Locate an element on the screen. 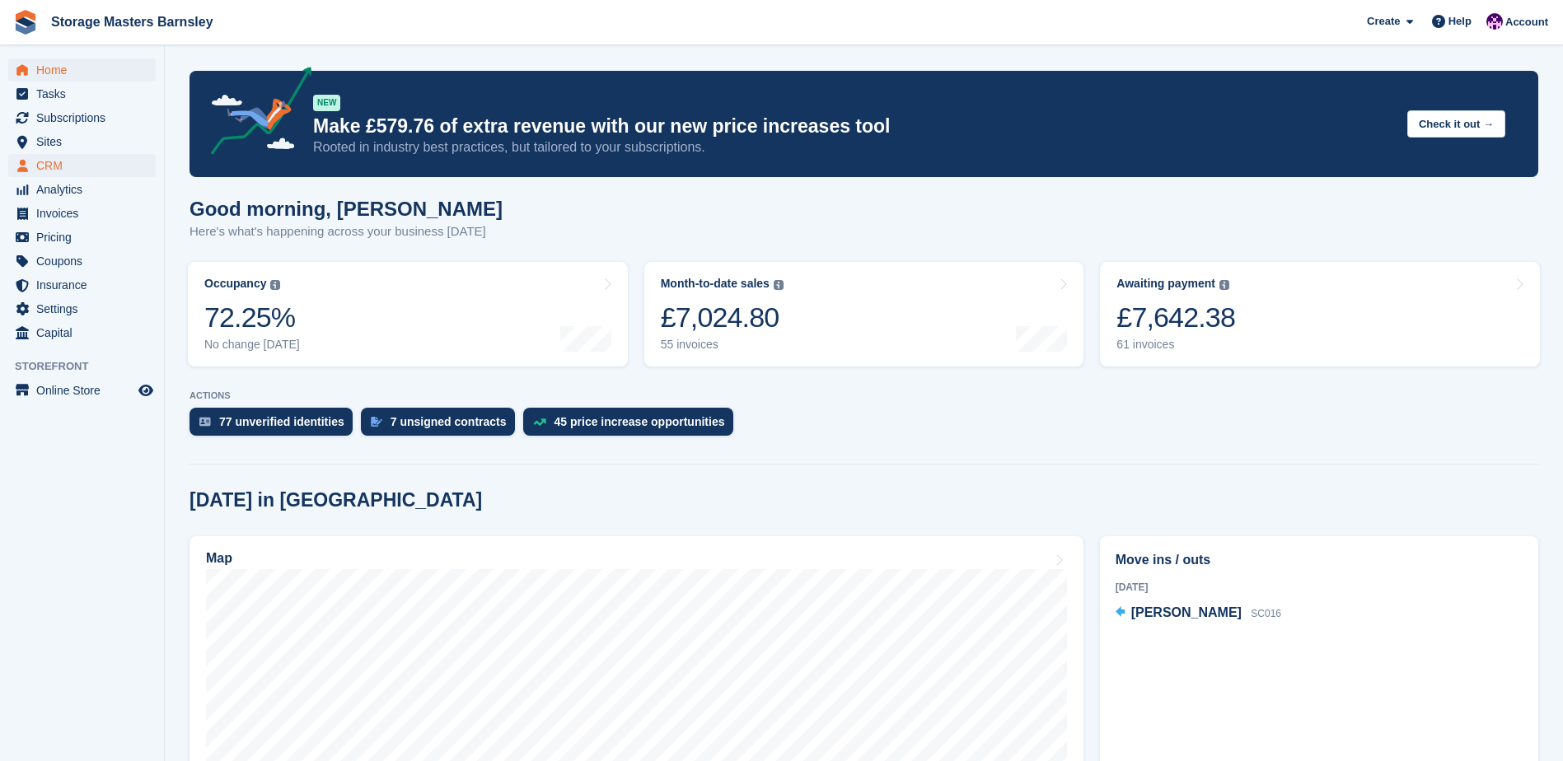 This screenshot has height=761, width=1563. img: verify_identity-adf6edd0f0f0b5bbfe63781bf79b02c33cf7c696d77639b501bdc392416b5a36.svg is located at coordinates (205, 422).